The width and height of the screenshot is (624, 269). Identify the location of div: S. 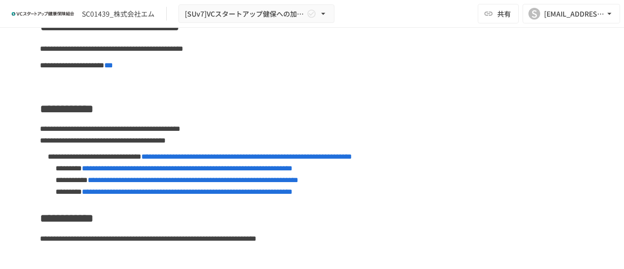
(535, 14).